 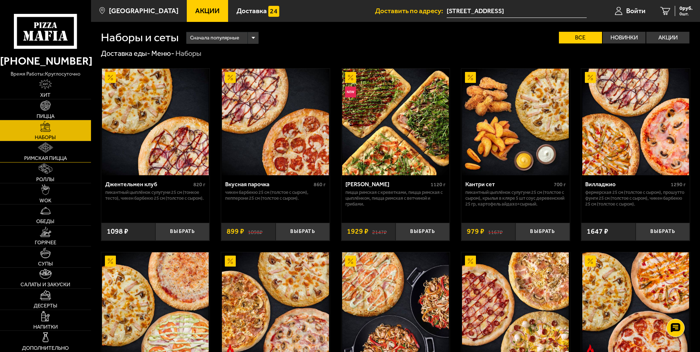 I want to click on div: Наборы, so click(x=188, y=54).